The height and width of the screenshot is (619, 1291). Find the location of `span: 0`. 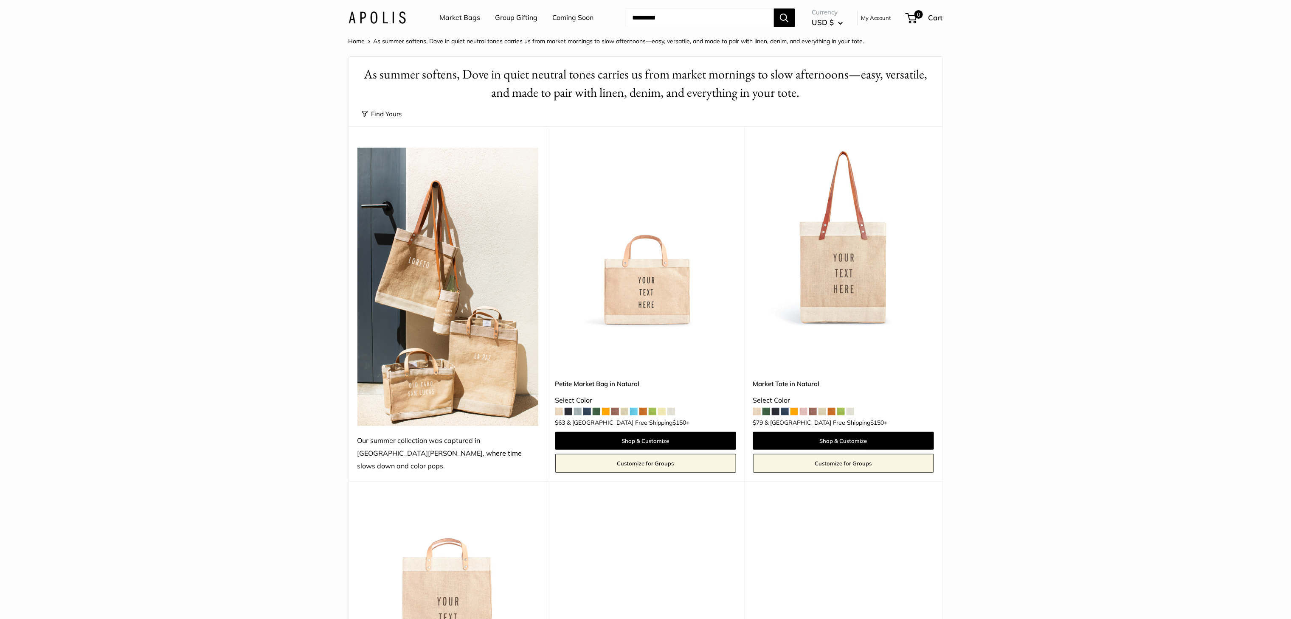

span: 0 is located at coordinates (918, 14).